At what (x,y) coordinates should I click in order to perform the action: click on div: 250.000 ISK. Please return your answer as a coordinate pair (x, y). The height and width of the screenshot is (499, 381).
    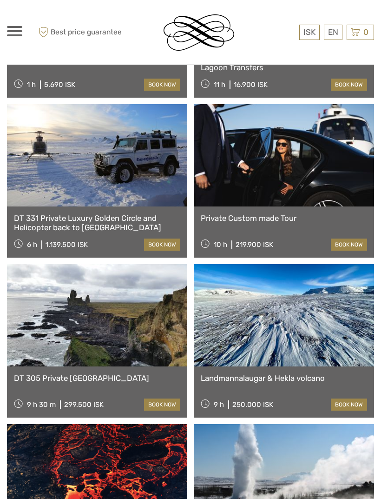
    Looking at the image, I should click on (253, 405).